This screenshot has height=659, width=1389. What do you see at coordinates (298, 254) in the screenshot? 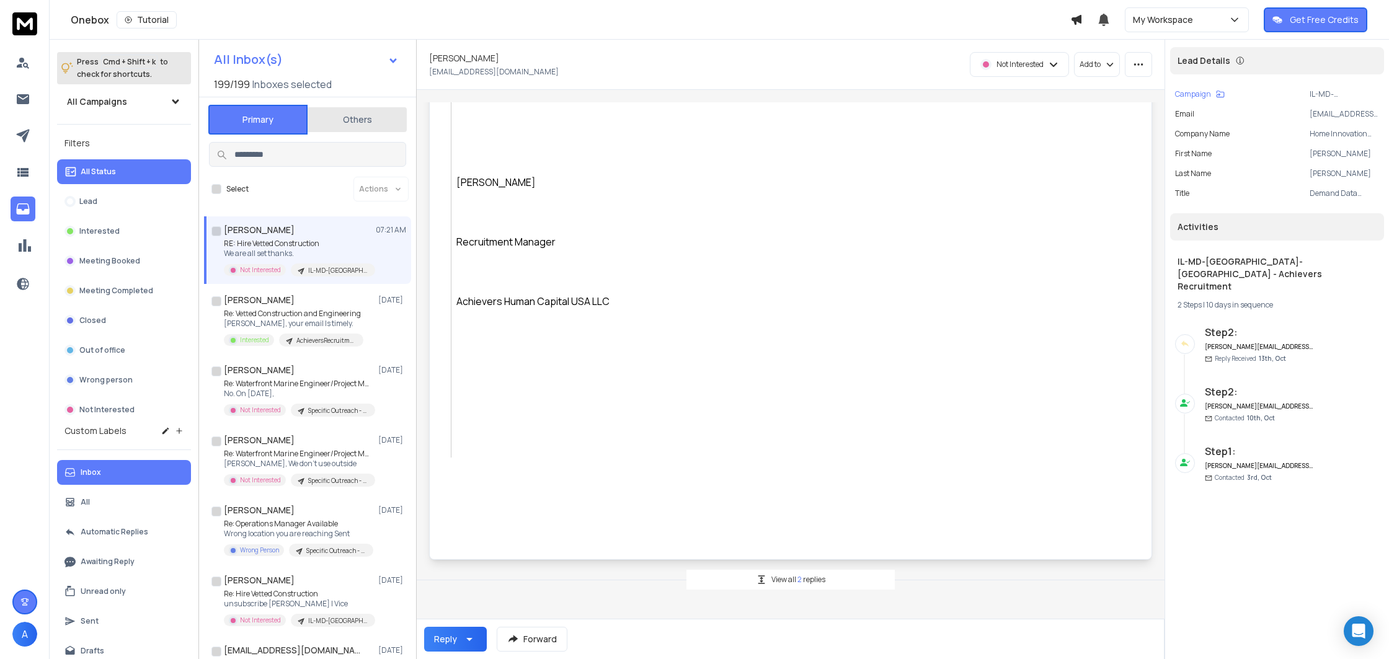
I see `p: We are all set thanks.` at bounding box center [298, 254].